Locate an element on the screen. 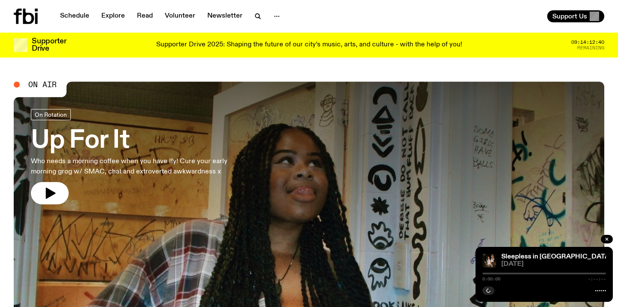  span: On Rotation is located at coordinates (51, 114).